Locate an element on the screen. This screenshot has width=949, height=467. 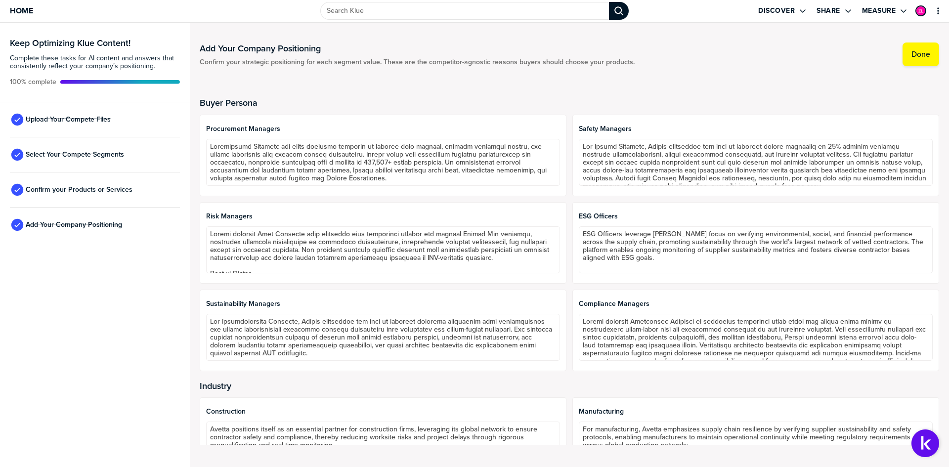
textarea: Loremi dolorsit Ametconsec Adipisci el seddoeius temporinci utlab etdol mag aliqua enima minimv q... is located at coordinates (756, 337).